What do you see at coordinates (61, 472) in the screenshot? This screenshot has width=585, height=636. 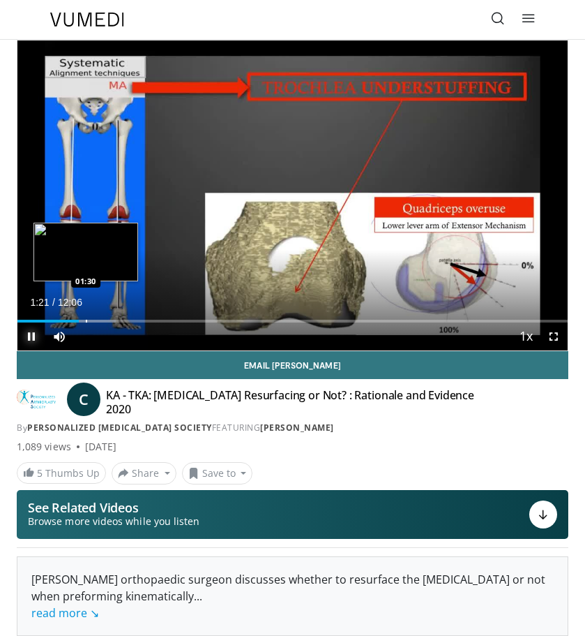 I see `a: 5 Thumbs Up` at bounding box center [61, 472].